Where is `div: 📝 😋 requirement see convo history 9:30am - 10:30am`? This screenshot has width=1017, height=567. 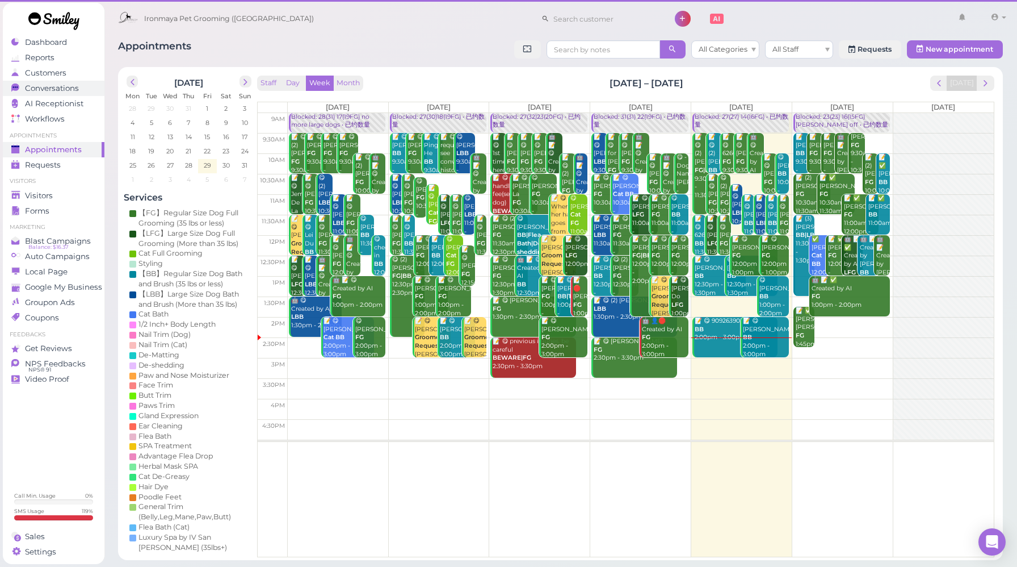
div: 📝 😋 requirement see convo history 9:30am - 10:30am is located at coordinates (450, 170).